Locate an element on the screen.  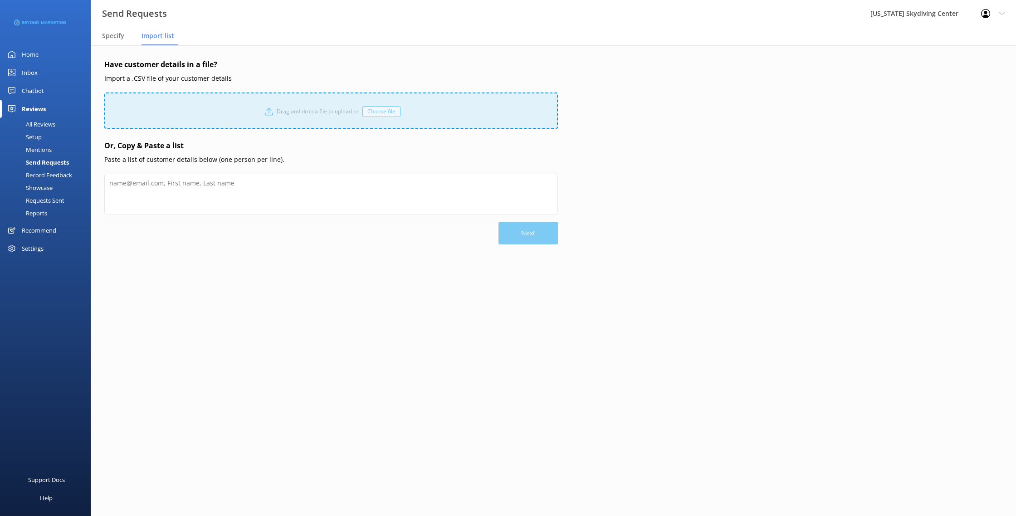
div: Record Feedback is located at coordinates (39, 175).